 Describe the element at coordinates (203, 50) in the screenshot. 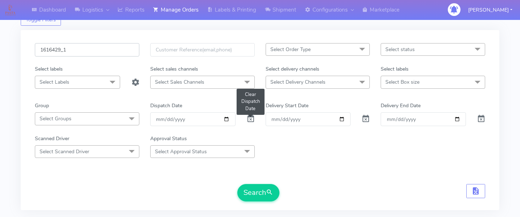

I see `input: Customer Reference(email,phone)` at that location.